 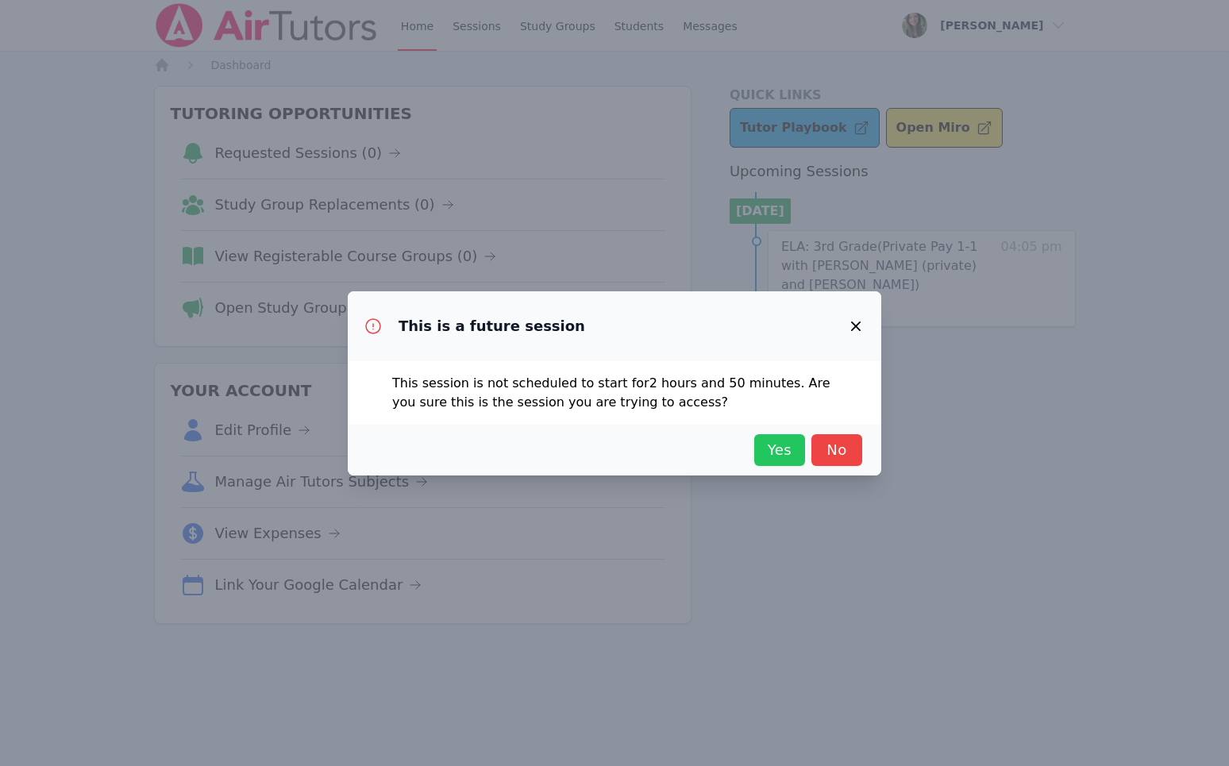 What do you see at coordinates (837, 450) in the screenshot?
I see `span: No` at bounding box center [837, 450].